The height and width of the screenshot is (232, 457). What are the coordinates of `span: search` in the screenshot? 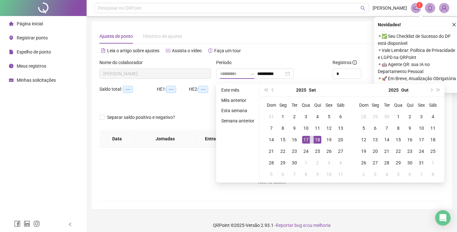 It's located at (363, 8).